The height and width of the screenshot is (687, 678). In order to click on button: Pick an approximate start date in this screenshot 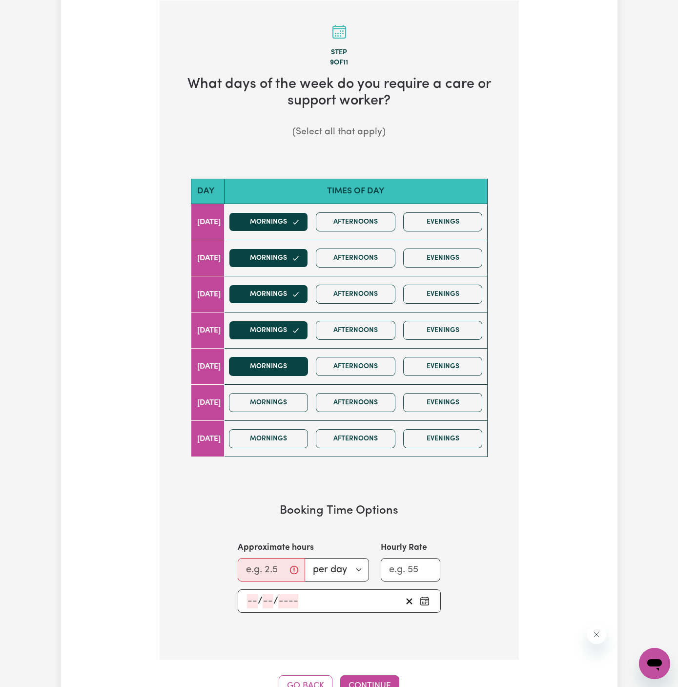, I will do `click(425, 601)`.